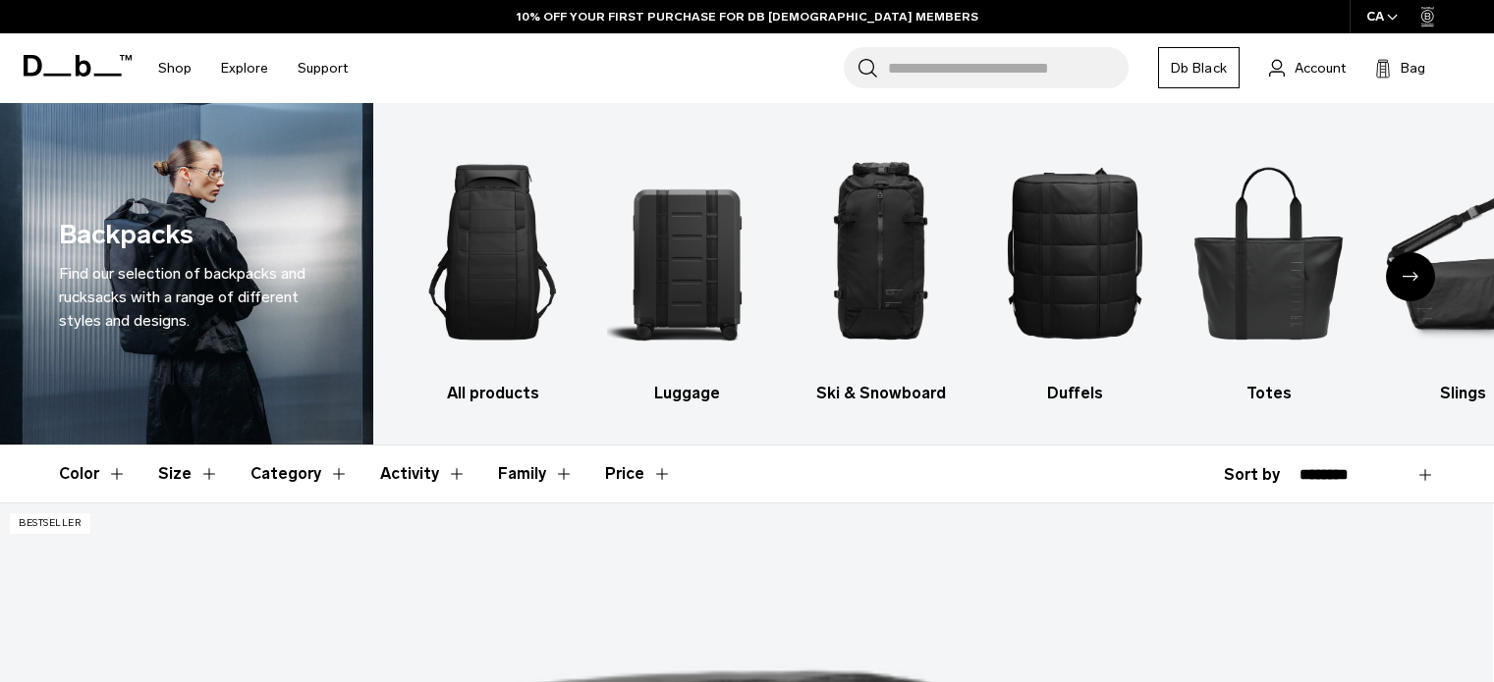 The width and height of the screenshot is (1494, 682). I want to click on div: Next slide, so click(1410, 277).